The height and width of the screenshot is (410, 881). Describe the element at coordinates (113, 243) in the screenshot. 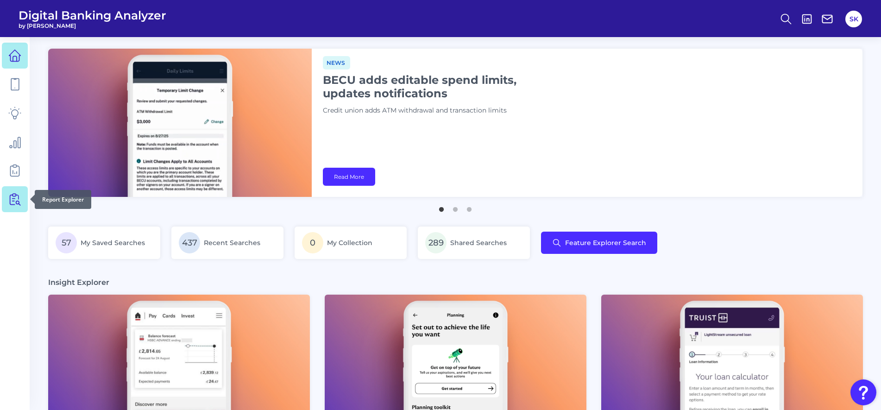

I see `span: My Saved Searches` at that location.